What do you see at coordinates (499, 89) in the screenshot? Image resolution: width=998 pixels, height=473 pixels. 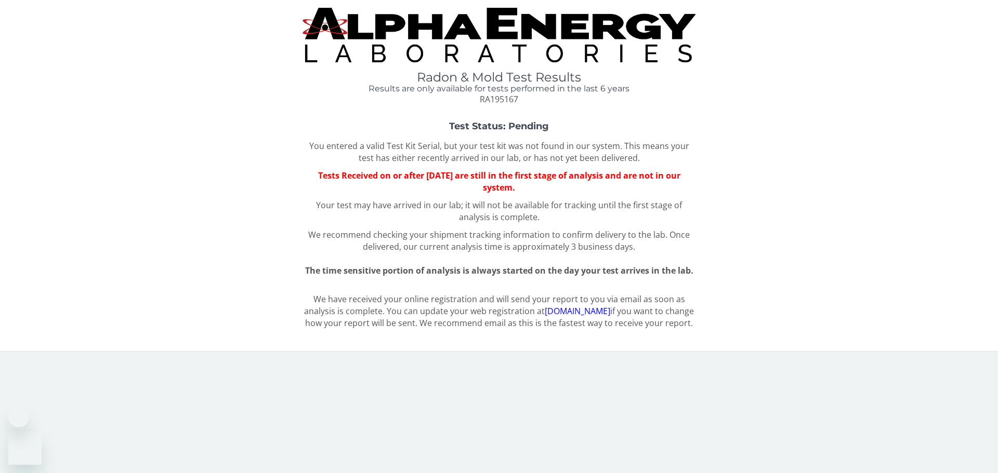 I see `h4: Results are only available for tests performed in the last 6 years` at bounding box center [499, 89].